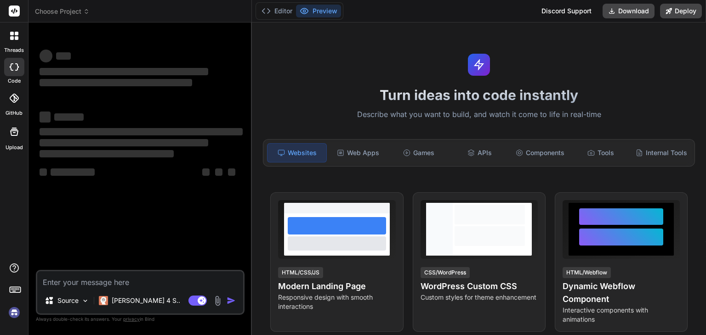 The height and width of the screenshot is (335, 706). Describe the element at coordinates (14, 81) in the screenshot. I see `label: code` at that location.